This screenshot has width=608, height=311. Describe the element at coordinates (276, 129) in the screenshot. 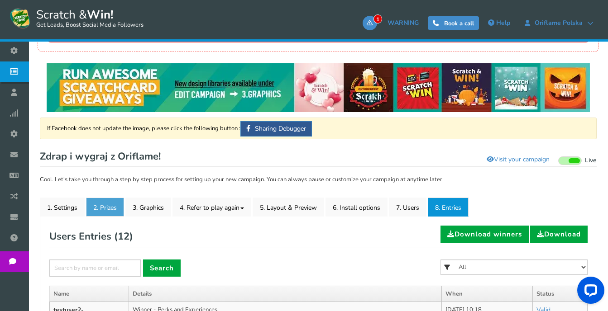

I see `a: Sharing Debugger` at that location.